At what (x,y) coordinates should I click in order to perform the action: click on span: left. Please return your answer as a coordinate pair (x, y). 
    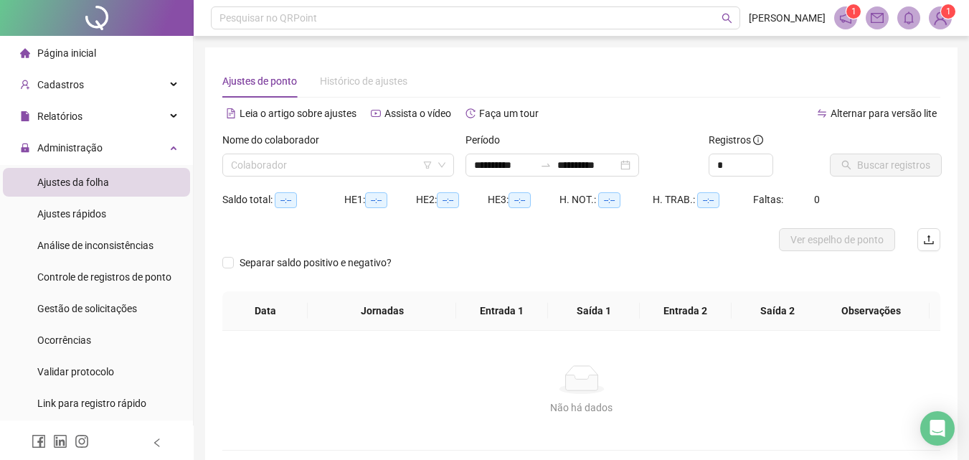
    Looking at the image, I should click on (157, 443).